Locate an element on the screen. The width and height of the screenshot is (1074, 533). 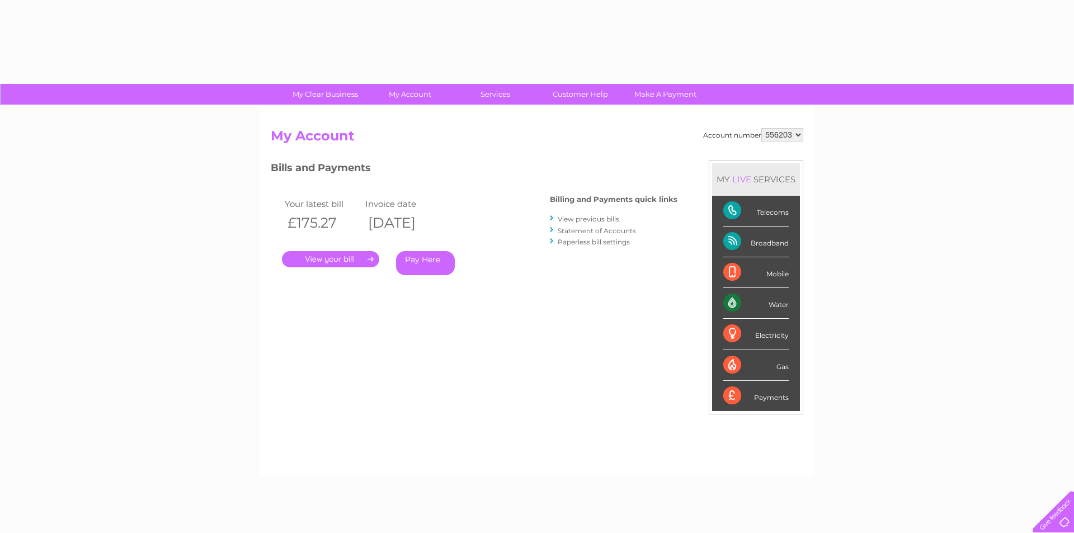
div: Gas is located at coordinates (756, 365).